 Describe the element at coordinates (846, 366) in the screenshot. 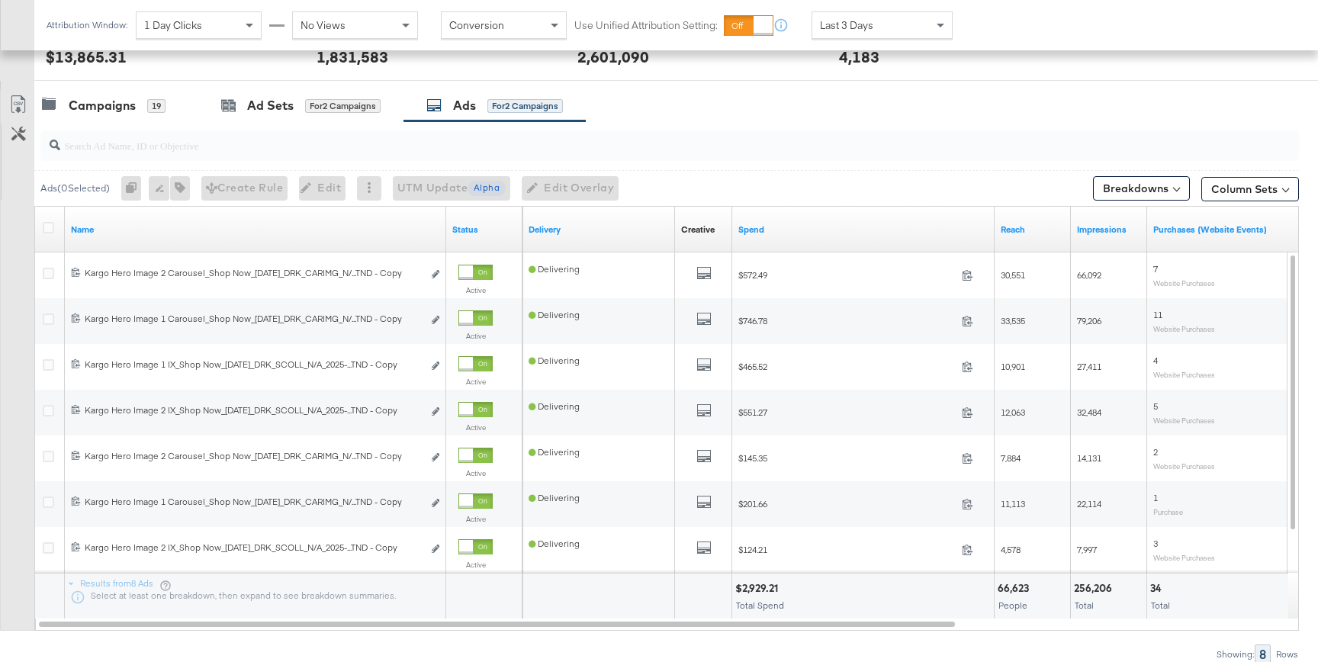

I see `span: $465.52` at that location.